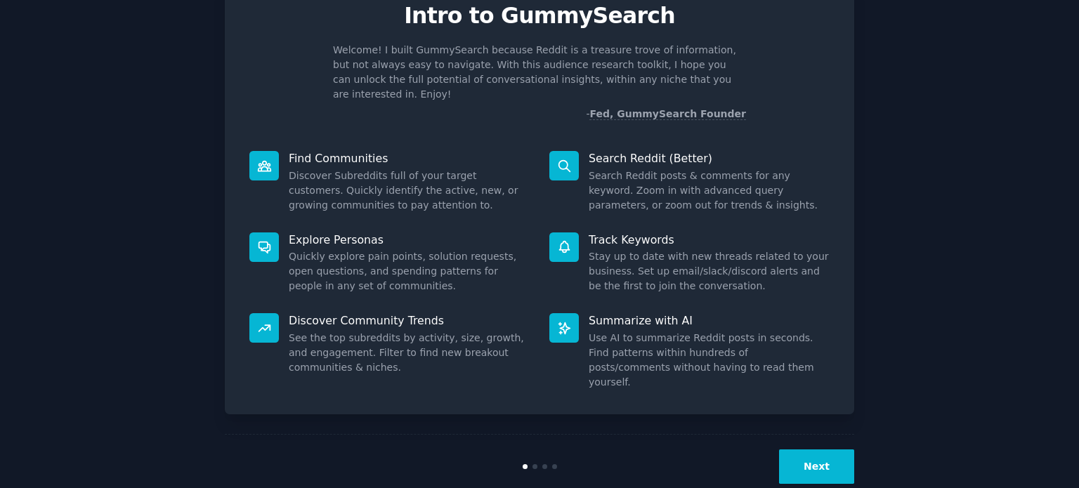  Describe the element at coordinates (409, 240) in the screenshot. I see `p: Explore Personas` at that location.